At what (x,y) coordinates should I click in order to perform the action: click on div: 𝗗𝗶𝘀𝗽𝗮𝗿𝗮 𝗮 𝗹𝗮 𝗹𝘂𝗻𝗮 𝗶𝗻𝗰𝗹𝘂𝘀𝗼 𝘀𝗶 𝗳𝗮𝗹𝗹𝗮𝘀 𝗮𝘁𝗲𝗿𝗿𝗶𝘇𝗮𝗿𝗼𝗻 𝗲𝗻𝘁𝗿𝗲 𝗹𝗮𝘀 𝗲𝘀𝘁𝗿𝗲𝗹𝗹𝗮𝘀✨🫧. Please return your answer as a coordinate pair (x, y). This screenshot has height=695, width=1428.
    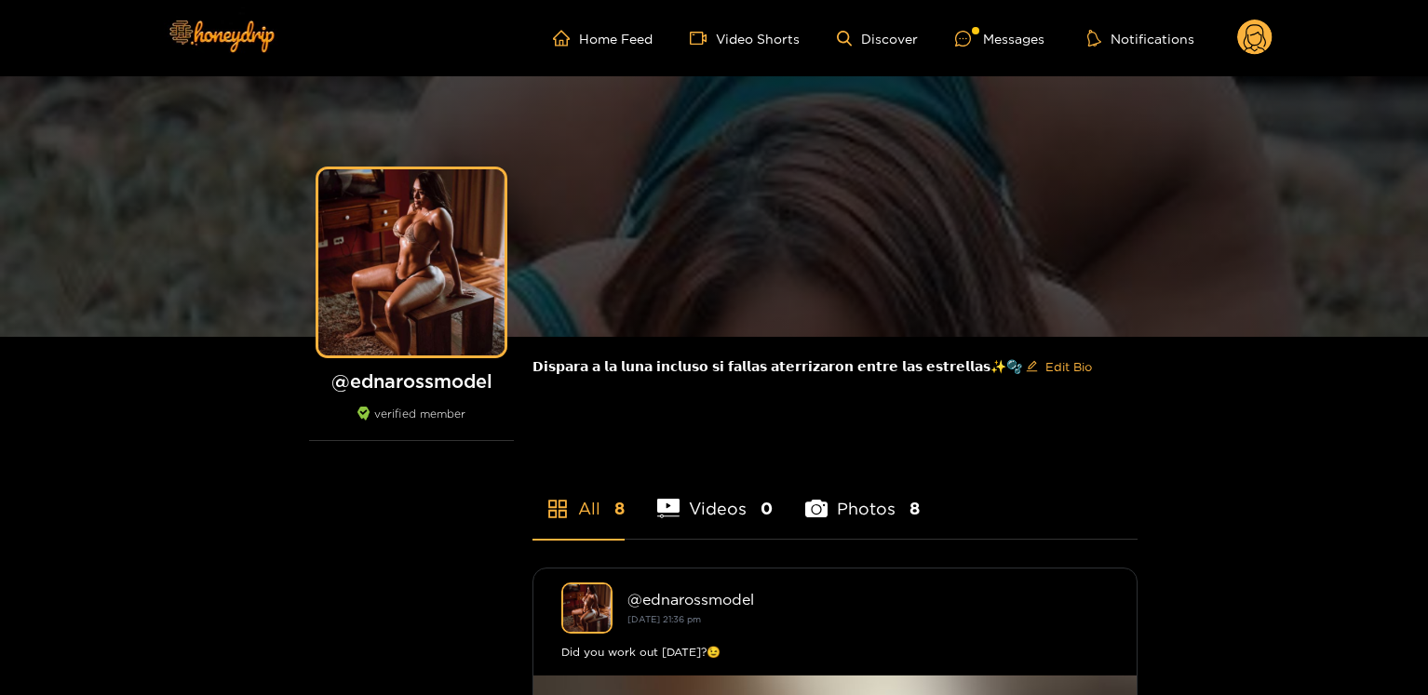
    Looking at the image, I should click on (835, 367).